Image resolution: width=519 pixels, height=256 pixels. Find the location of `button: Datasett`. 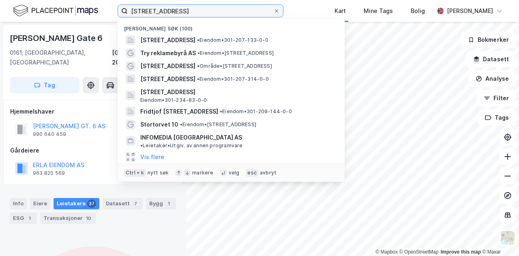

button: Datasett is located at coordinates (491, 59).